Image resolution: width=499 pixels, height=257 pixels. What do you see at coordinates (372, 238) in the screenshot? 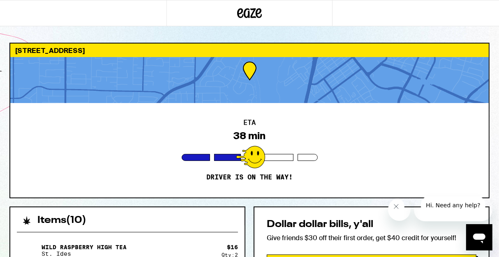
I see `p: Give friends $30 off their first order, get $40 credit for yourself!` at bounding box center [372, 238].